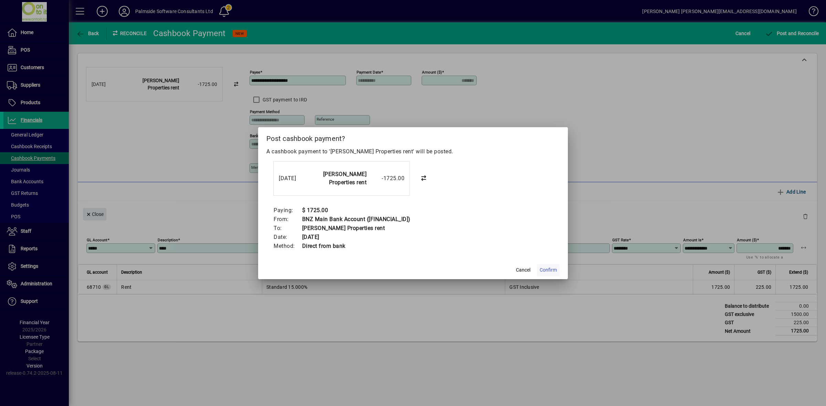 The width and height of the screenshot is (826, 406). Describe the element at coordinates (523, 270) in the screenshot. I see `span: Cancel` at that location.